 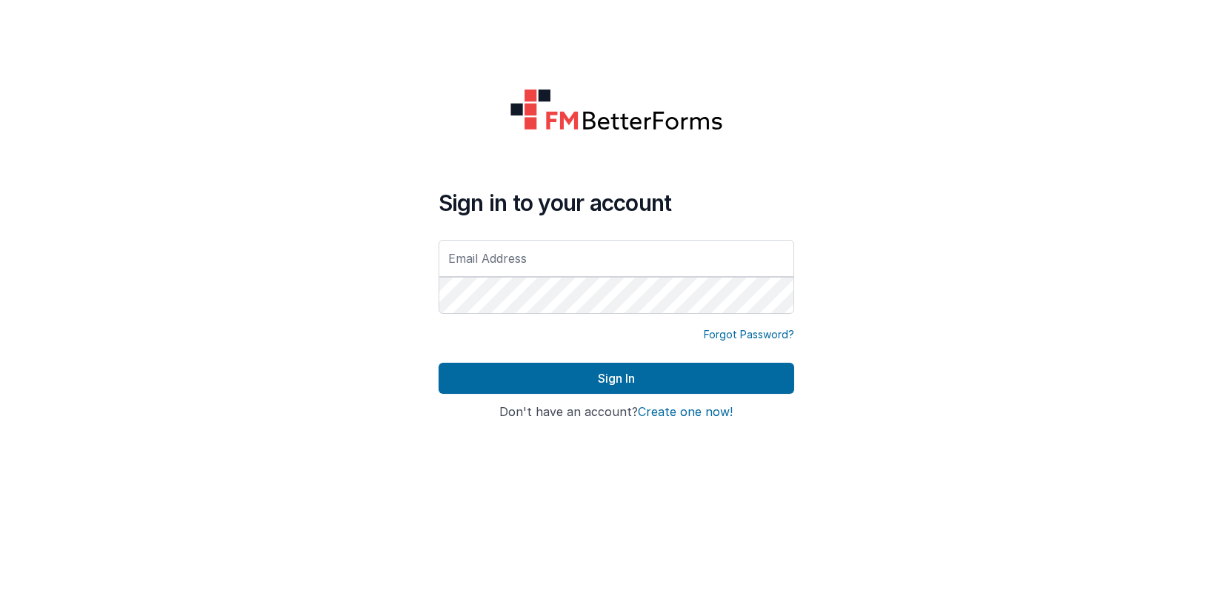 What do you see at coordinates (616, 258) in the screenshot?
I see `input: Email Address` at bounding box center [616, 258].